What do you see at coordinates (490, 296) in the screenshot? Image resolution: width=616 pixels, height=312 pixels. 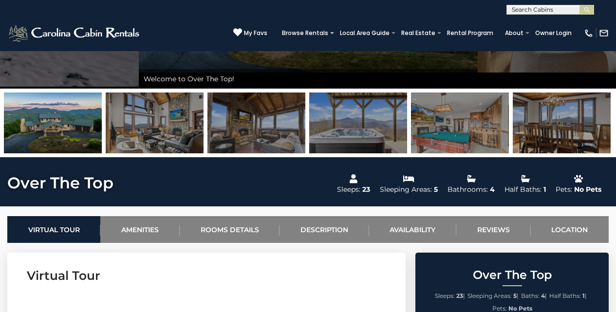 I see `span: Sleeping Areas:` at bounding box center [490, 296].